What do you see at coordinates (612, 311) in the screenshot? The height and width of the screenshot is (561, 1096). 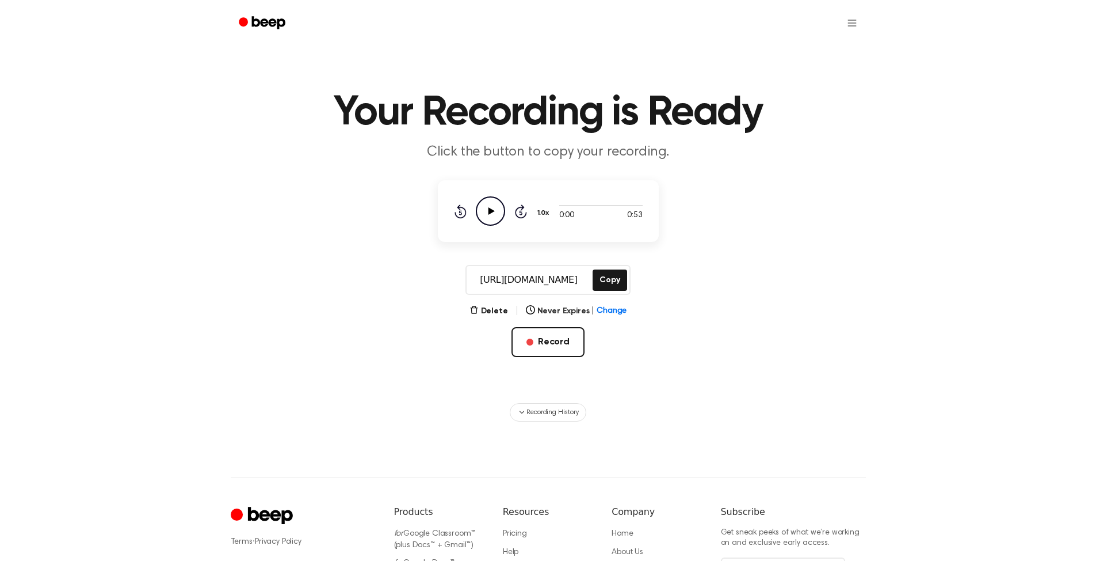 I see `span: Change` at bounding box center [612, 311].